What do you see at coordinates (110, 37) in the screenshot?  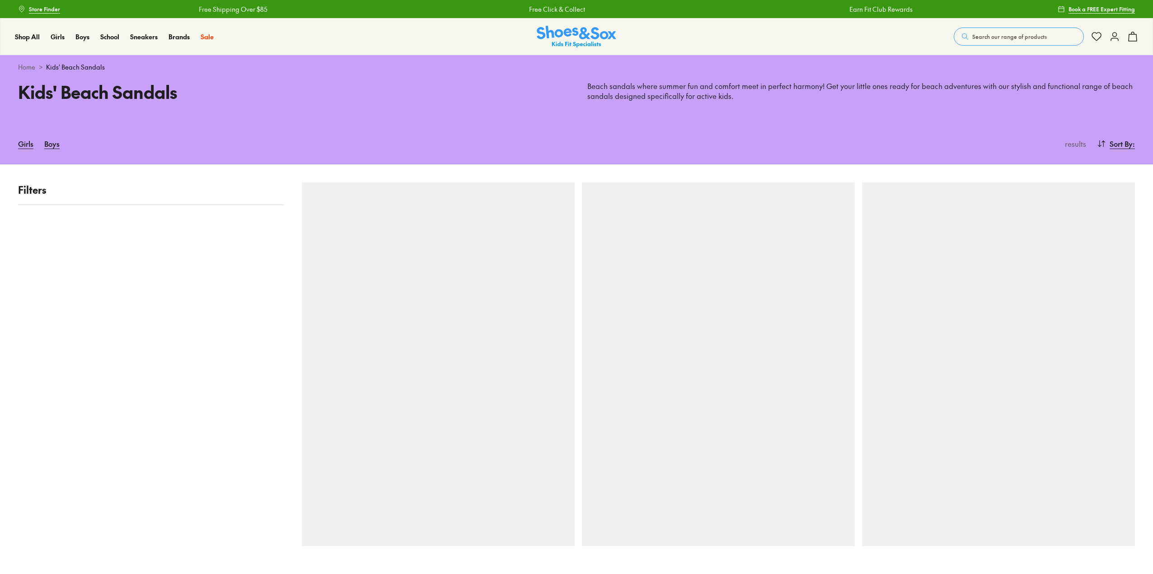 I see `a: School` at bounding box center [110, 37].